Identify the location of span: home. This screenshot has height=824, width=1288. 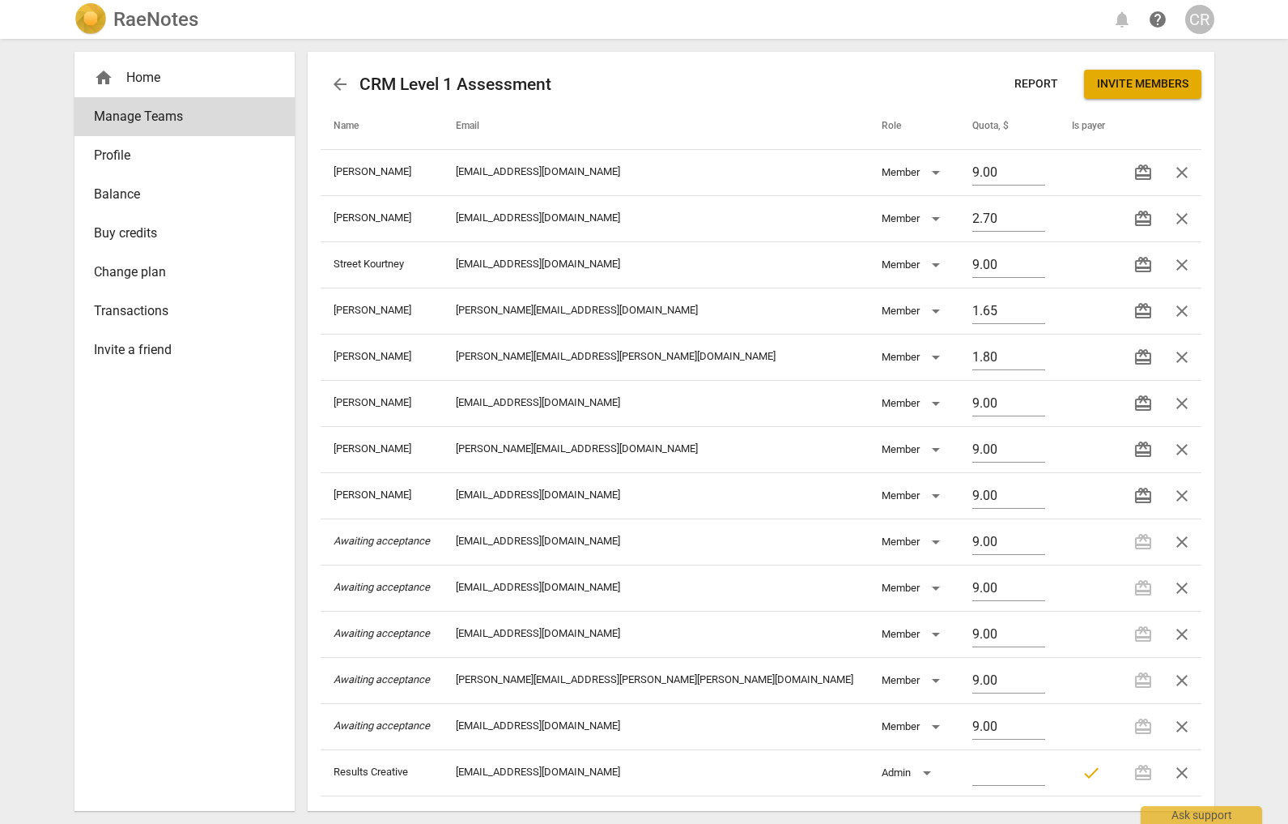
(104, 78).